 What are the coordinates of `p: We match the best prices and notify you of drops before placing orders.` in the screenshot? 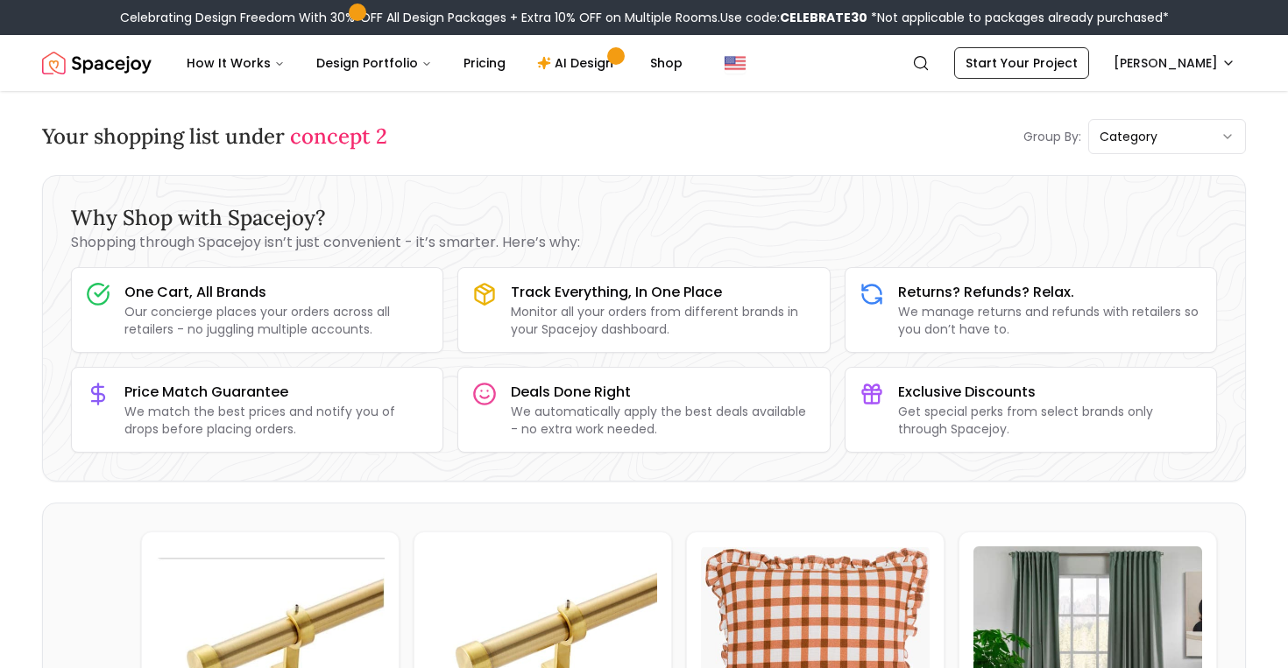 It's located at (276, 420).